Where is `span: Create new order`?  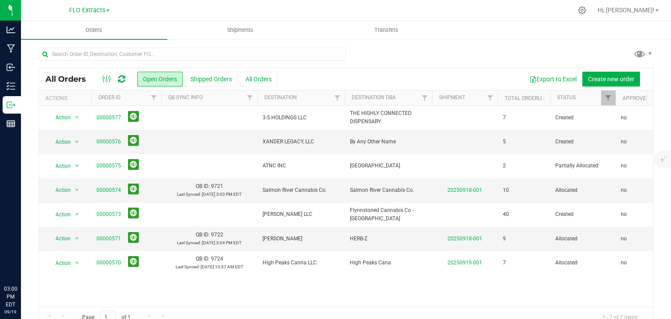
span: Create new order is located at coordinates (611, 79).